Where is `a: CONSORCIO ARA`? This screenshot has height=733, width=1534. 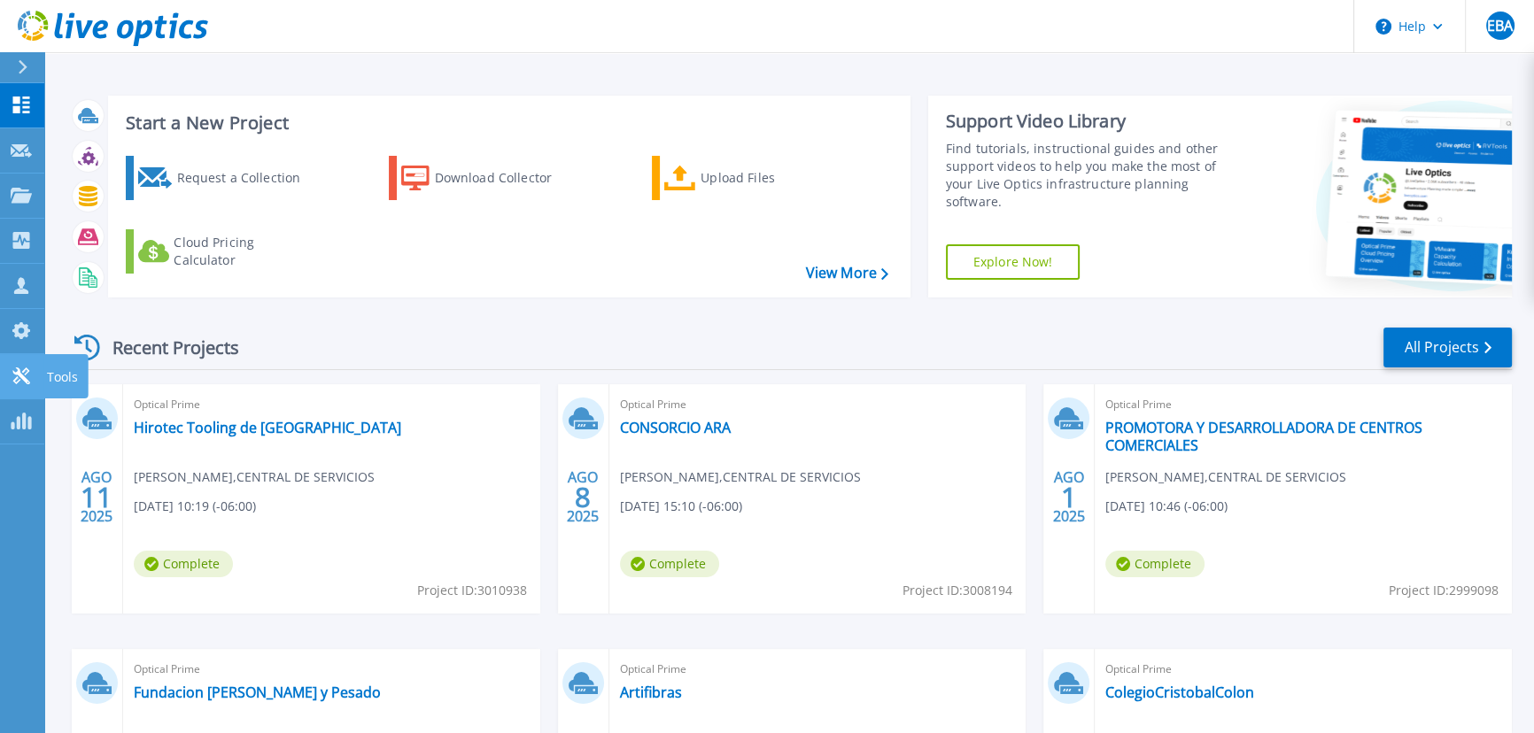
a: CONSORCIO ARA is located at coordinates (675, 428).